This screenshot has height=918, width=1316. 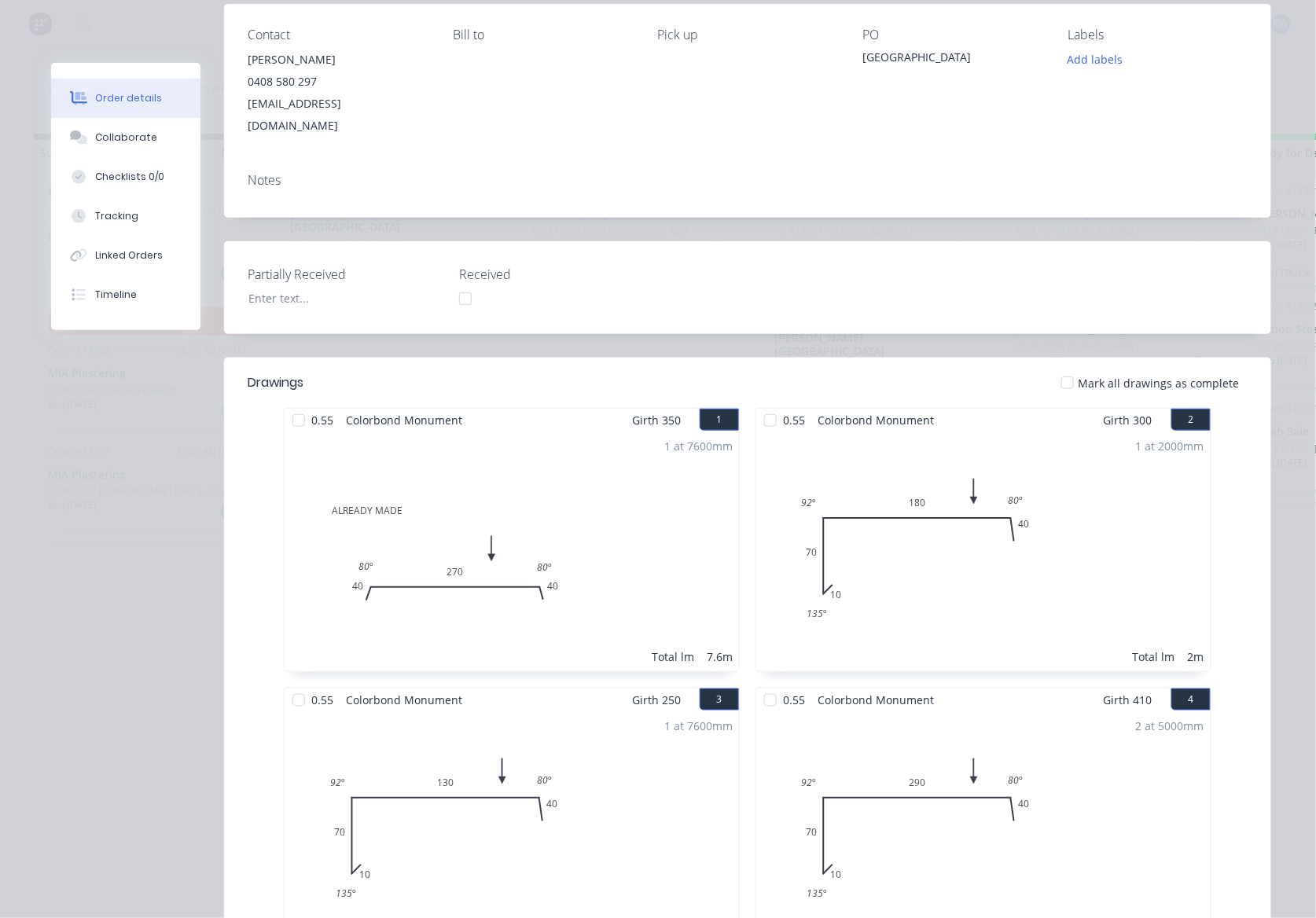 What do you see at coordinates (512, 551) in the screenshot?
I see `div: ALREADY MADE402704080º80º1 at 7600mmTotal lm7.6m` at bounding box center [512, 551].